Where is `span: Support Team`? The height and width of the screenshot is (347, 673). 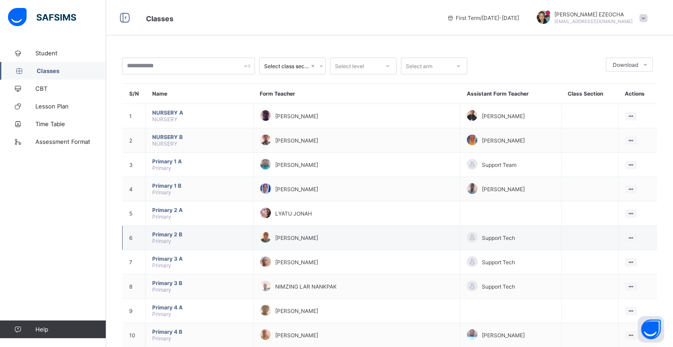
span: Support Team is located at coordinates (499, 165).